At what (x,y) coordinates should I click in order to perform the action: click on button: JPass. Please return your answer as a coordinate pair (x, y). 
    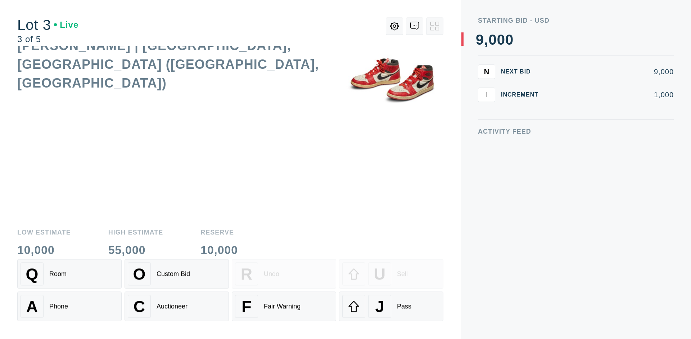
    Looking at the image, I should click on (391, 307).